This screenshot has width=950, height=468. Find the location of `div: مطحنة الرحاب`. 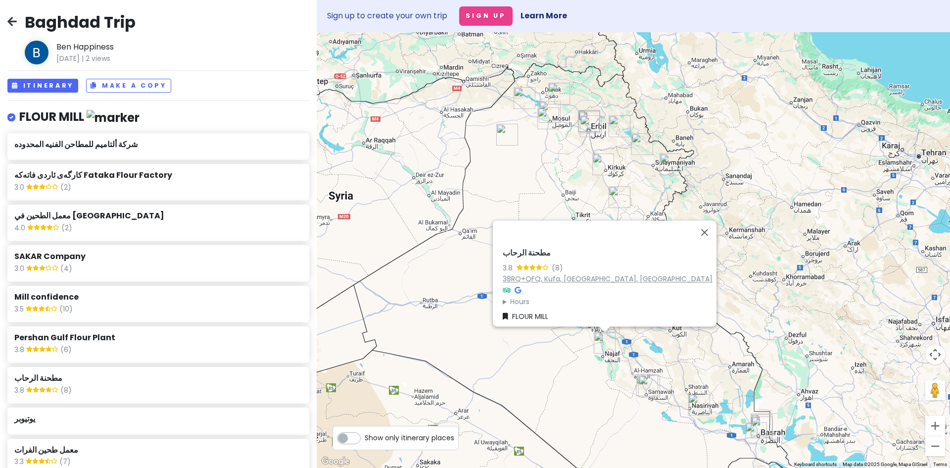

div: مطحنة الرحاب is located at coordinates (605, 343).